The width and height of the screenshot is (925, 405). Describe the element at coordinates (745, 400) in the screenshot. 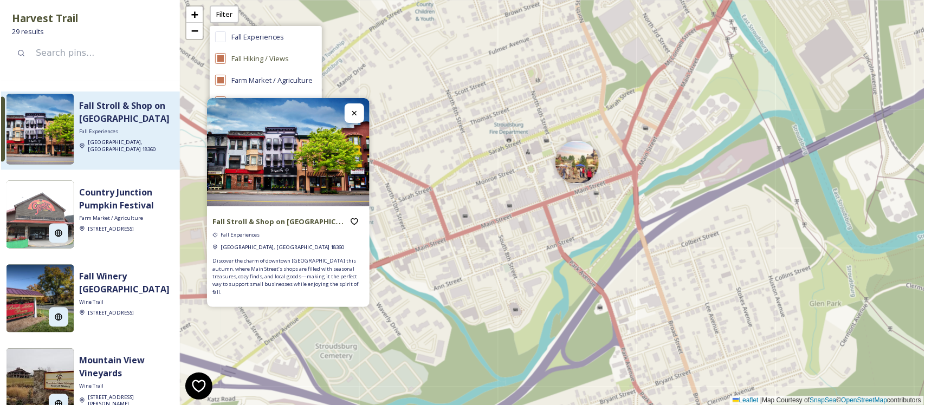

I see `a: Leaflet` at that location.